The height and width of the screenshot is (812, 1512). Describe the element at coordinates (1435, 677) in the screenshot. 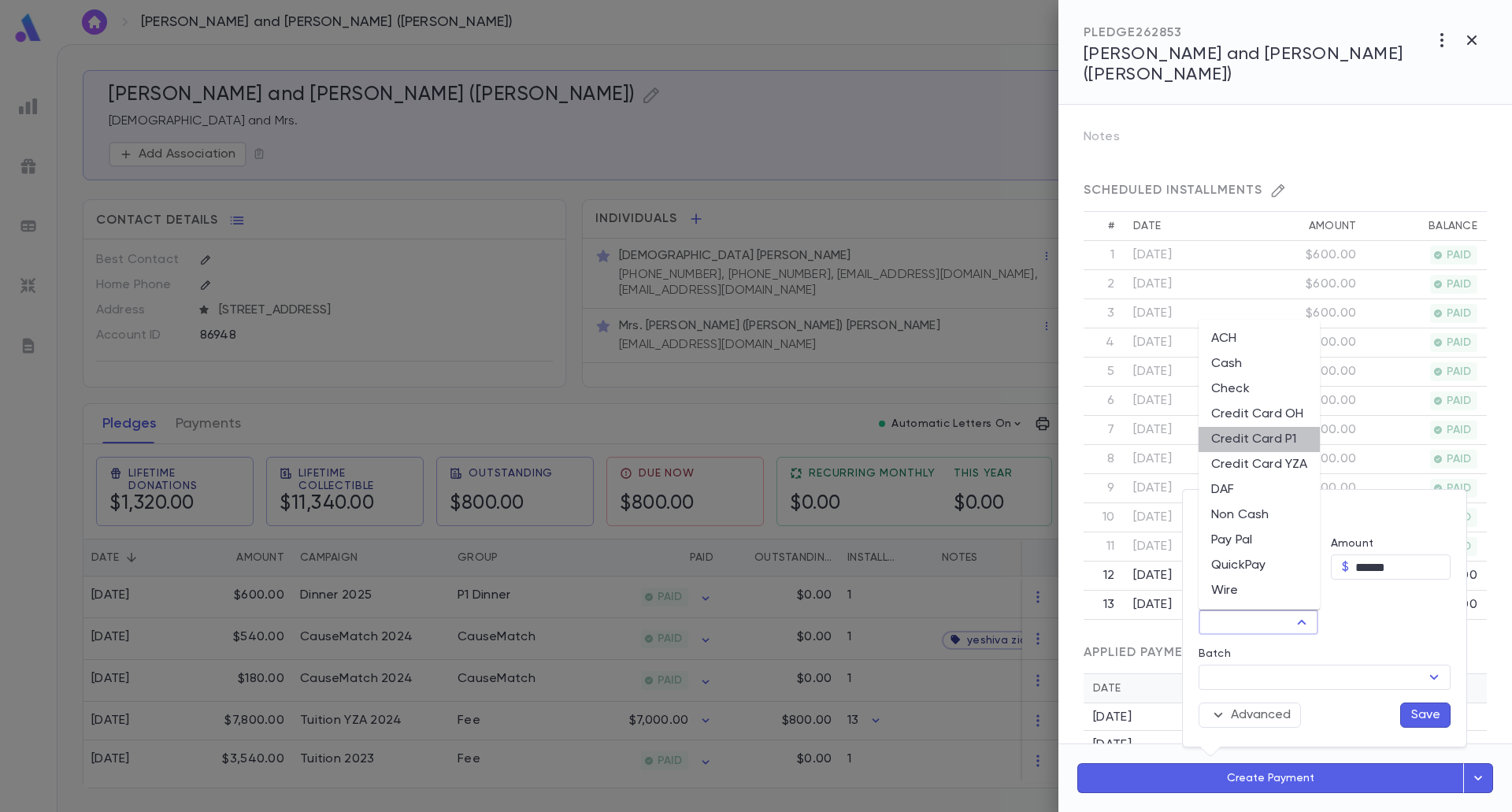

I see `button: Open` at that location.